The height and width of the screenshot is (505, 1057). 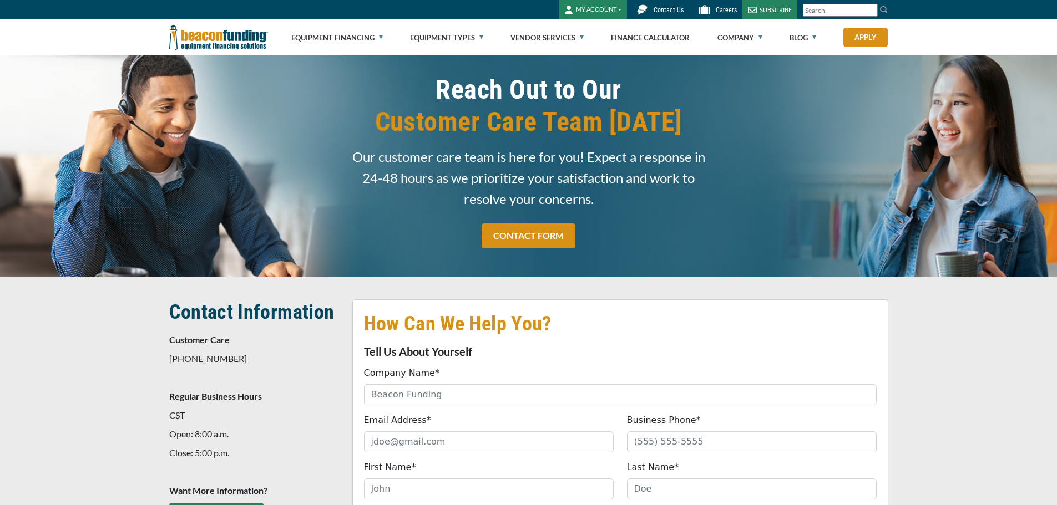 I want to click on a: Company, so click(x=739, y=38).